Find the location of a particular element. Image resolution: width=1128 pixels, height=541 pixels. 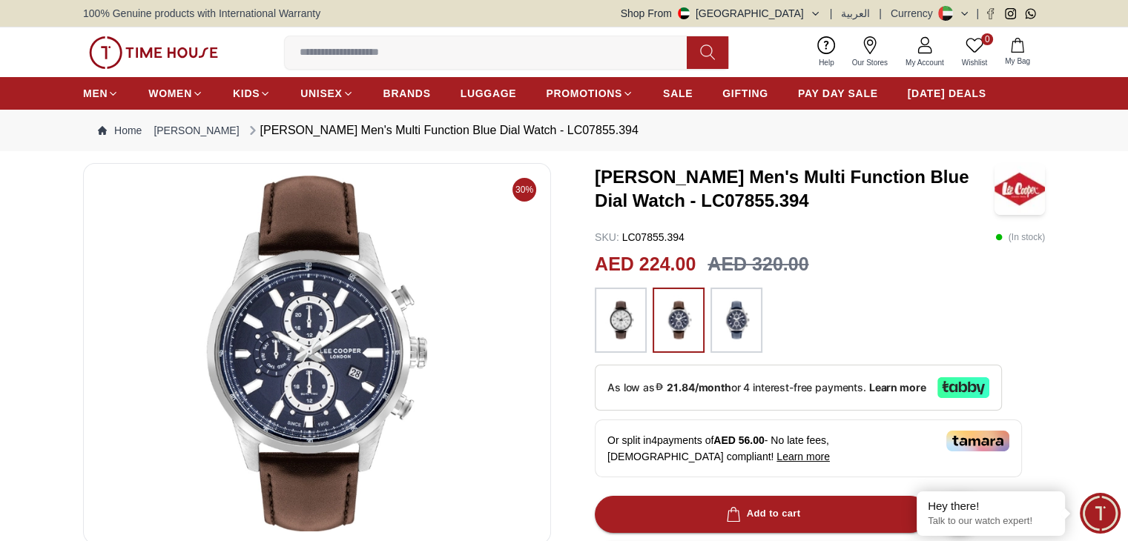

span: 100% Genuine products with International Warranty is located at coordinates (202, 13).